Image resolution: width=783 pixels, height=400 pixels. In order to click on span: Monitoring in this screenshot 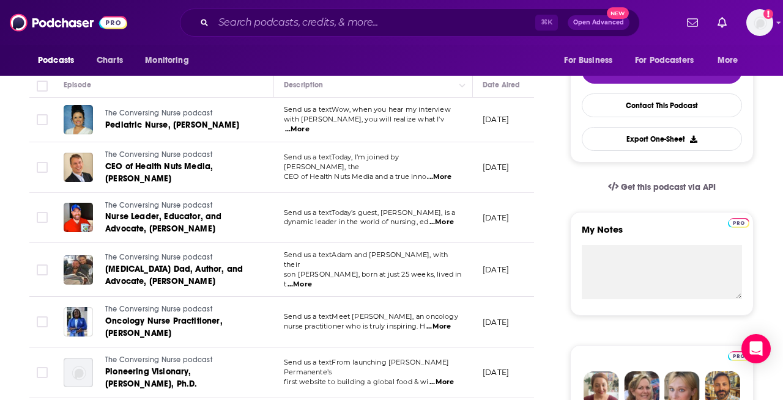, I will do `click(166, 61)`.